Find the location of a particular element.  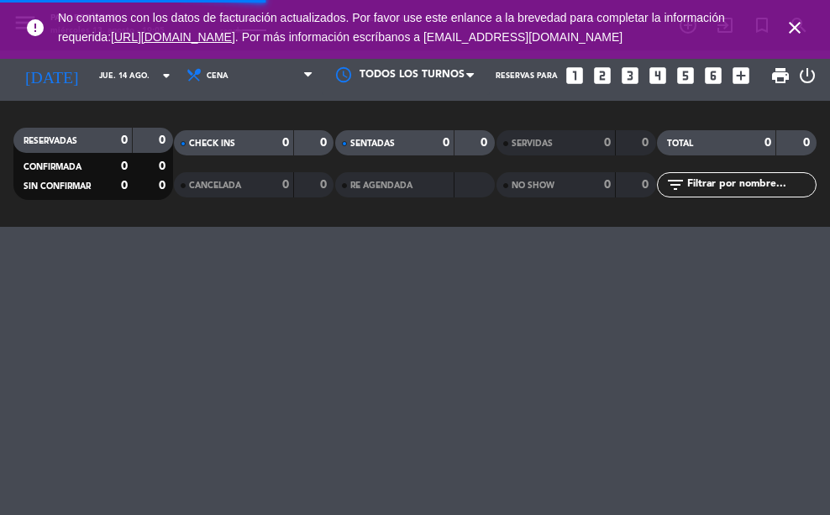

span: CANCELADA is located at coordinates (215, 186).